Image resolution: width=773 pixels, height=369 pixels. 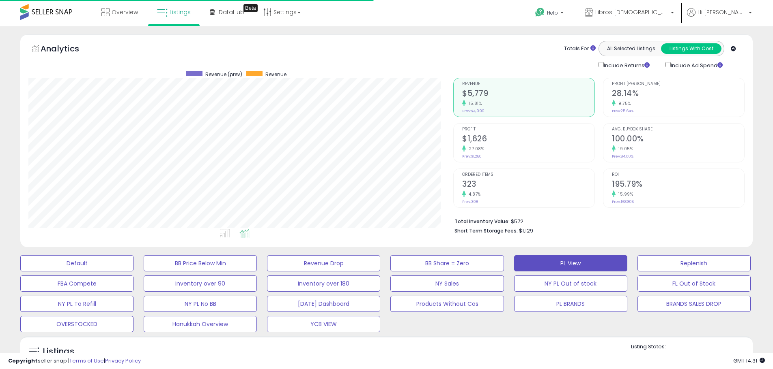 What do you see at coordinates (77, 304) in the screenshot?
I see `button: NY PL To Refill` at bounding box center [77, 304].